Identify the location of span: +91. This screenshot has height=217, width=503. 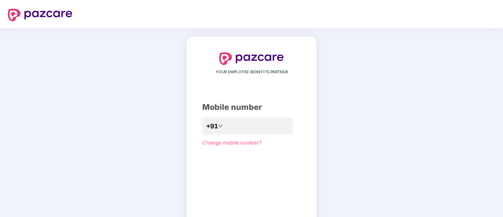
(212, 126).